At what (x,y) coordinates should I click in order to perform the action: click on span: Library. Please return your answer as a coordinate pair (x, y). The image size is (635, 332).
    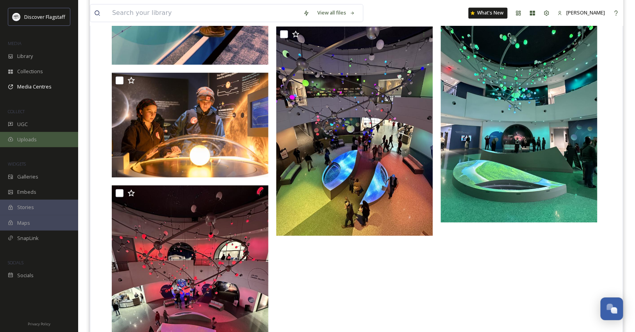
    Looking at the image, I should click on (25, 56).